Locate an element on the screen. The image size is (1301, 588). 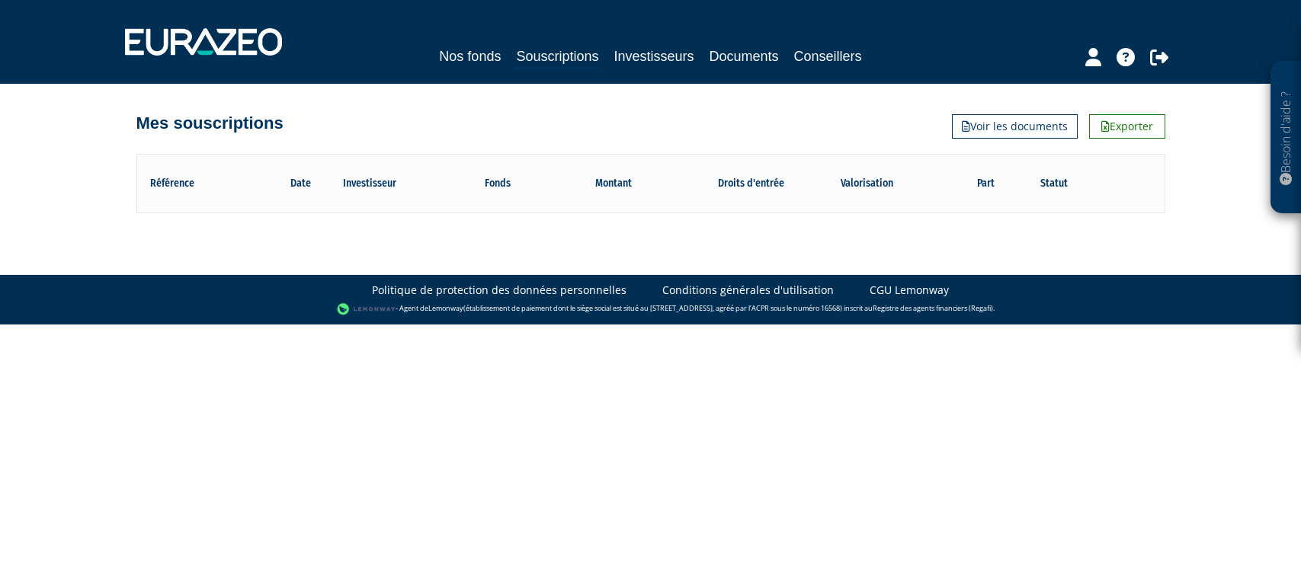
a: Documents is located at coordinates (744, 56).